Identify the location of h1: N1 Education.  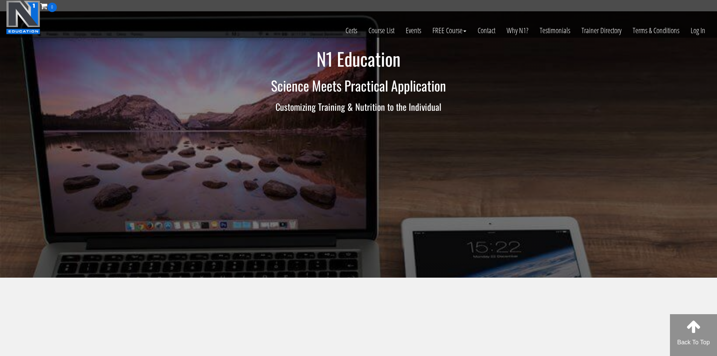
(359, 59).